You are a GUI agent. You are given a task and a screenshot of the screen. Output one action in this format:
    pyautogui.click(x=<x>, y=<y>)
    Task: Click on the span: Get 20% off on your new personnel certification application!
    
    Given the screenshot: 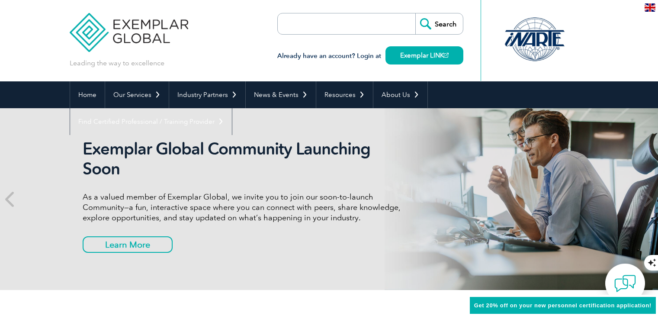 What is the action you would take?
    pyautogui.click(x=563, y=305)
    